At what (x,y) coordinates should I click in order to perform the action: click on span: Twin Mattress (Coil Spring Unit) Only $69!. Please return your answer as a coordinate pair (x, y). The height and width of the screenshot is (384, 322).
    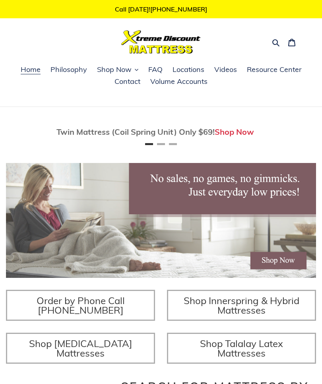
    Looking at the image, I should click on (136, 132).